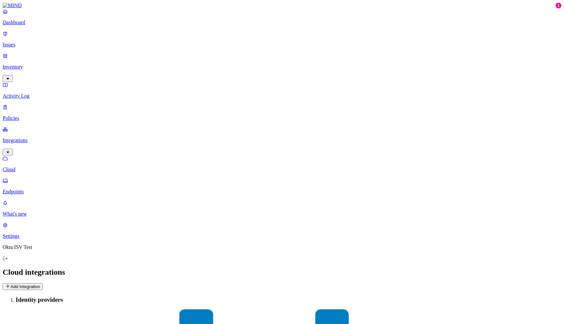  What do you see at coordinates (288, 299) in the screenshot?
I see `h3: Identity providers` at bounding box center [288, 299].